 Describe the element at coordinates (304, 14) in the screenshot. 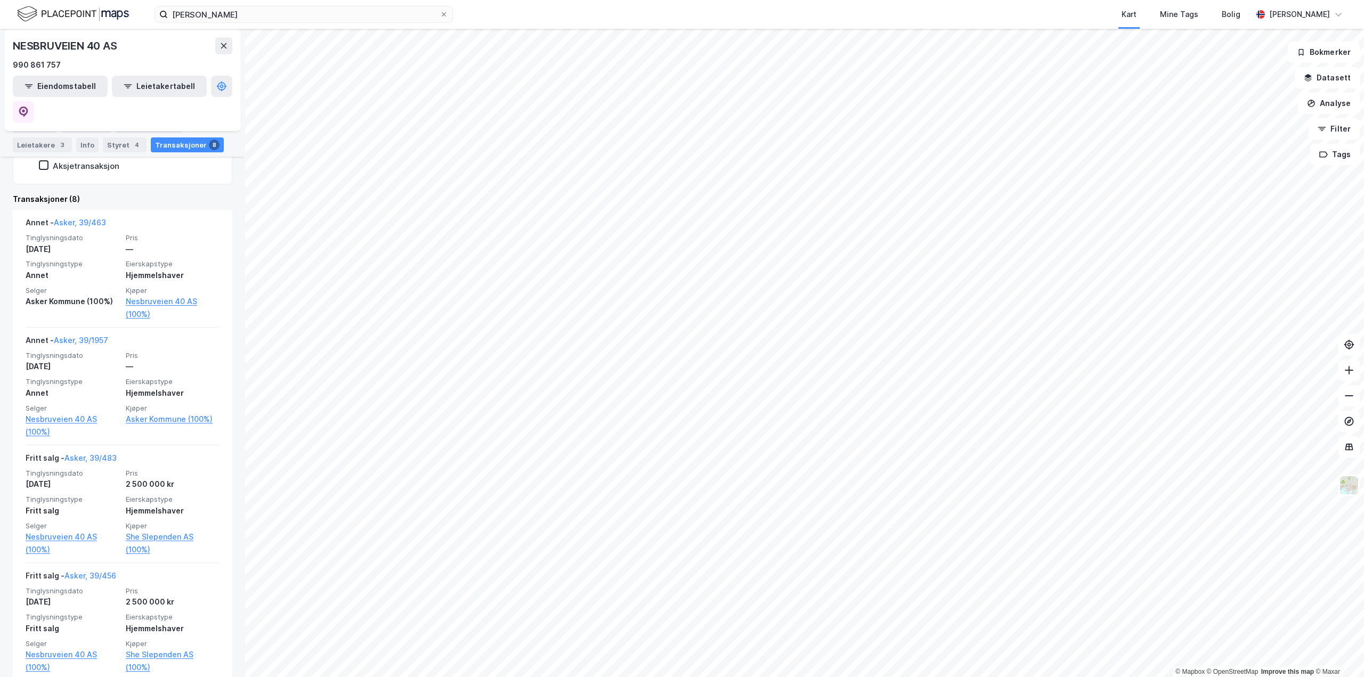

I see `input: Søk på adresse, matrikkel, gårdeiere, leietakere eller personer` at that location.